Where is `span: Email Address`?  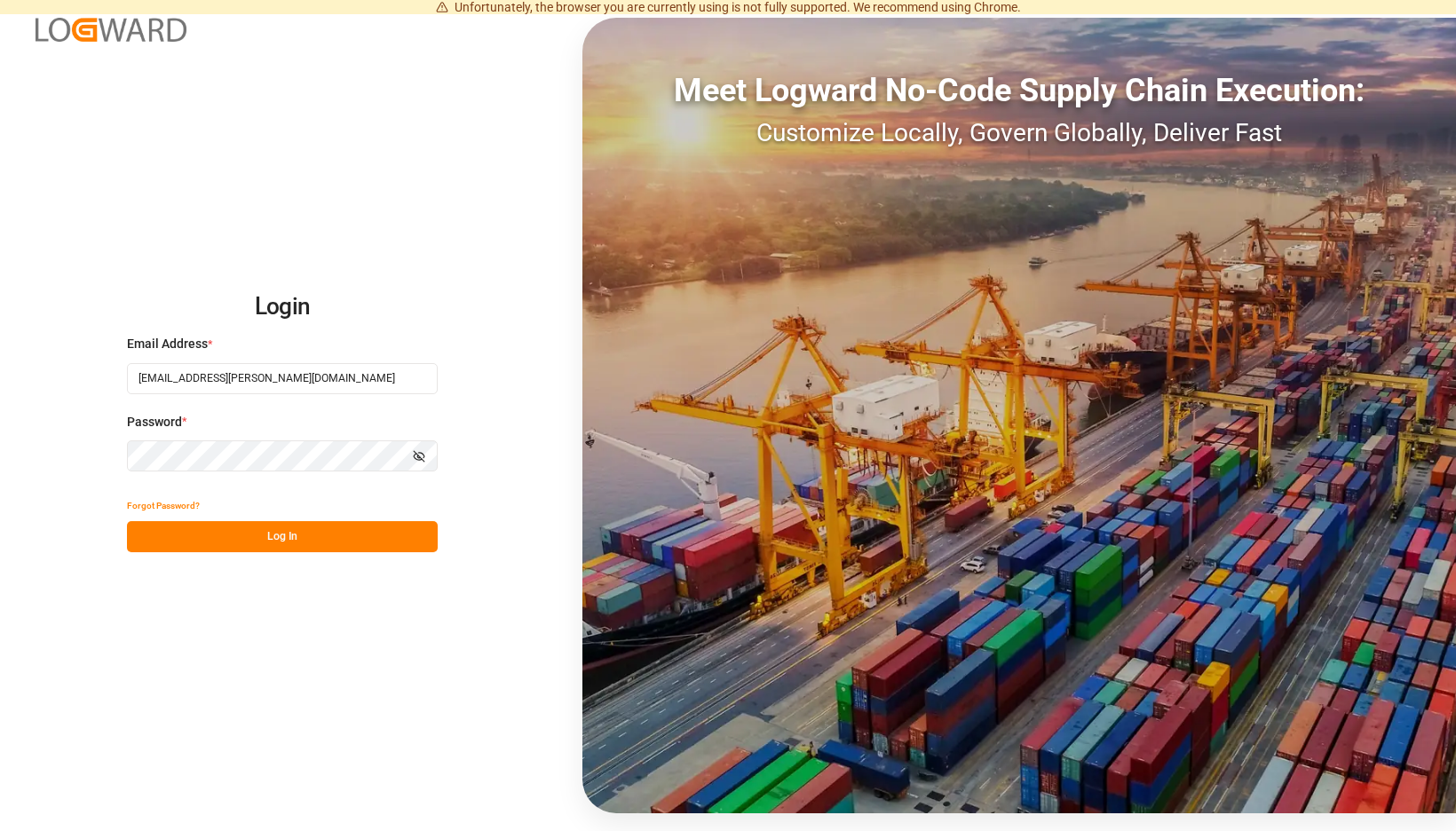
span: Email Address is located at coordinates (167, 343).